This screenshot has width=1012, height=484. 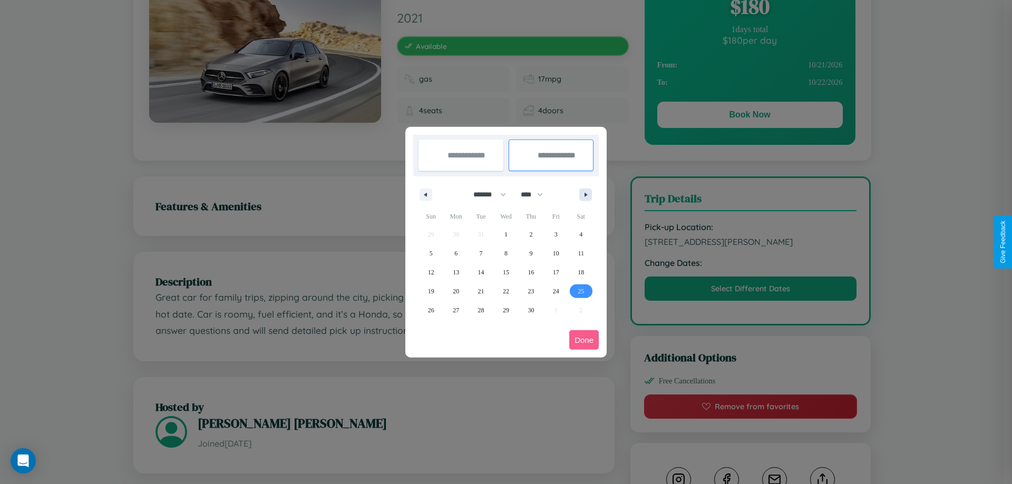 What do you see at coordinates (531, 235) in the screenshot?
I see `button: 2` at bounding box center [531, 235].